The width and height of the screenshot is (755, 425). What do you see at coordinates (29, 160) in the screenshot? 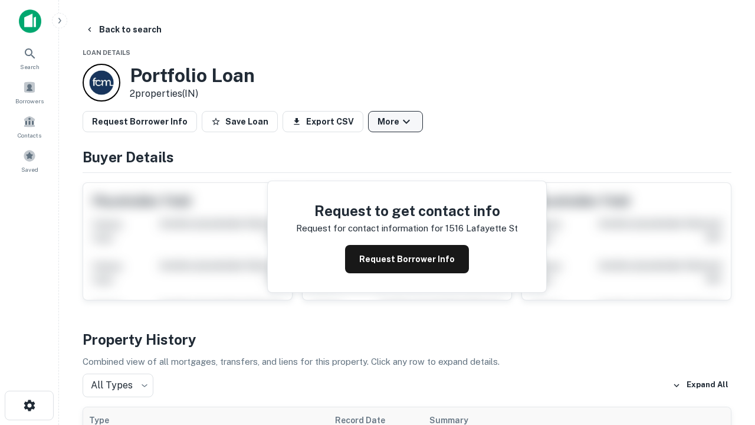
I see `div: Saved` at bounding box center [29, 160].